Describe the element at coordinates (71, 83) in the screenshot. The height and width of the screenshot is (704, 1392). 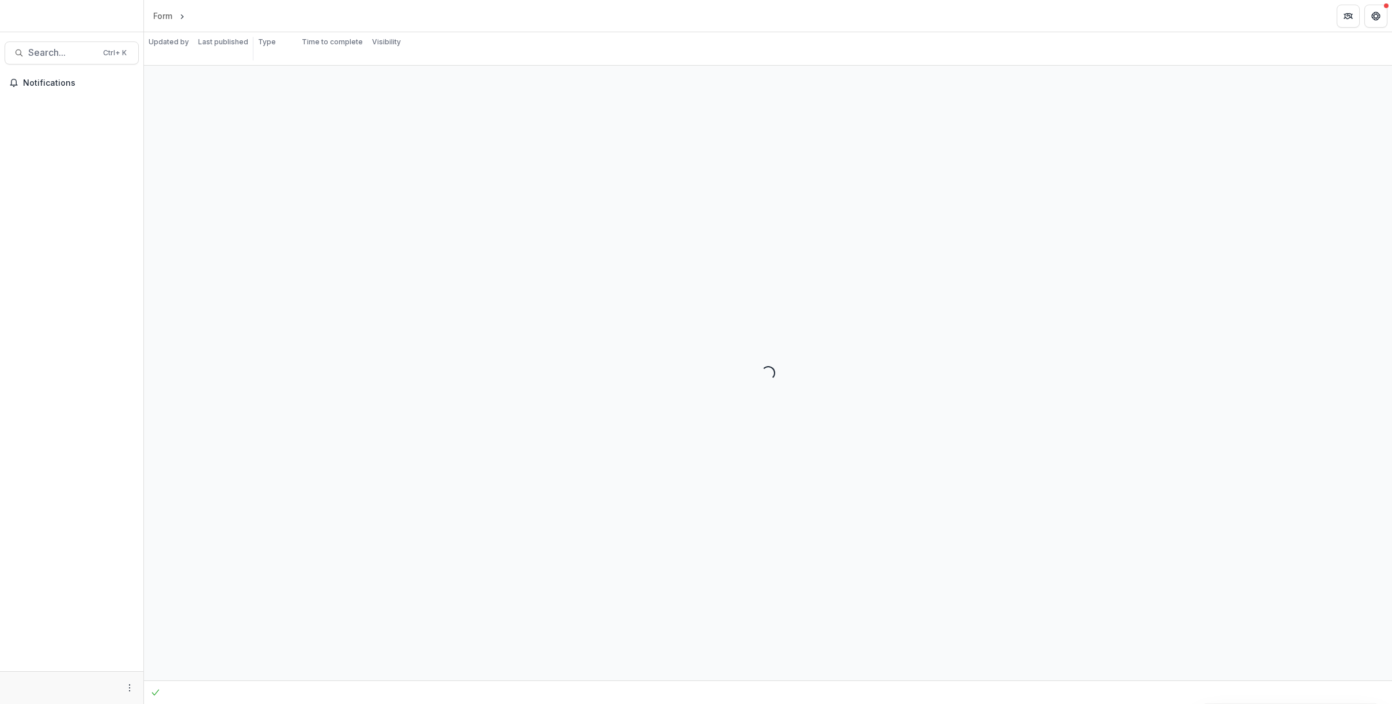
I see `button: Notifications` at that location.